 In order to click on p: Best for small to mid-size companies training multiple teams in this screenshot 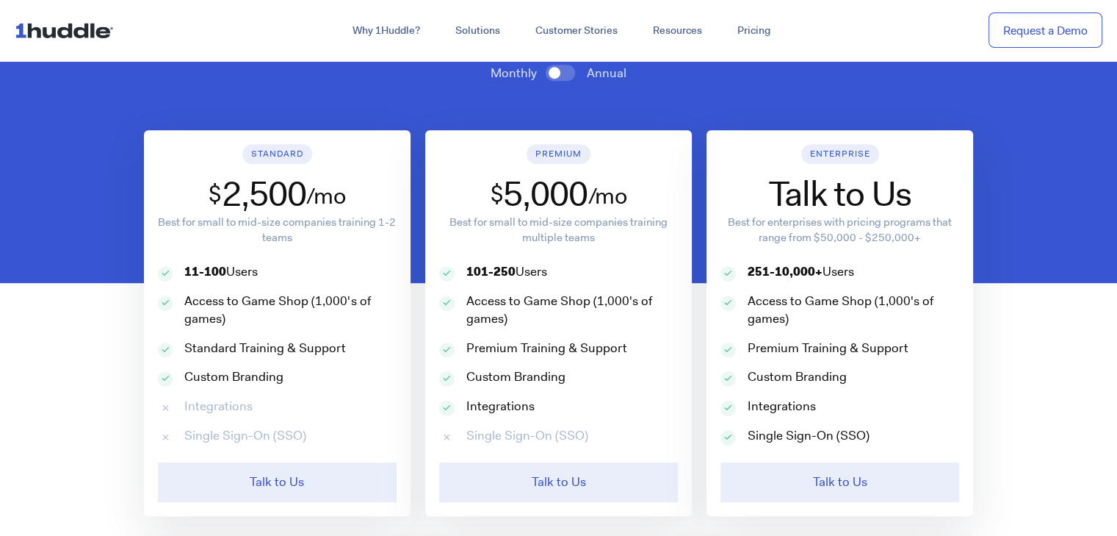, I will do `click(558, 230)`.